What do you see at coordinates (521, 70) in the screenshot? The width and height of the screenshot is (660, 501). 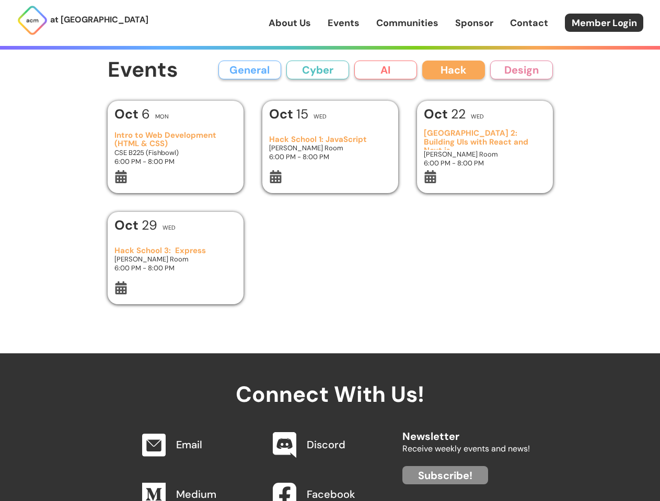 I see `button: Design` at bounding box center [521, 70].